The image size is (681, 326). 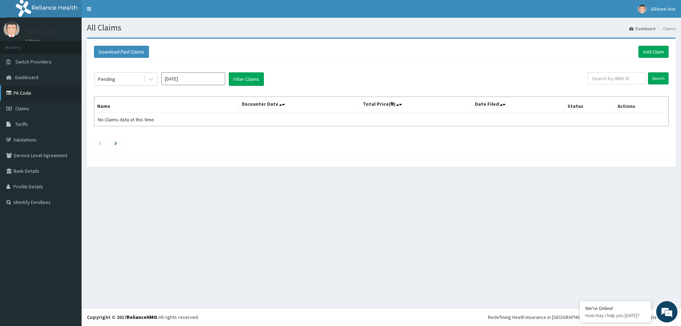 I want to click on p: How may I help you today?, so click(x=616, y=315).